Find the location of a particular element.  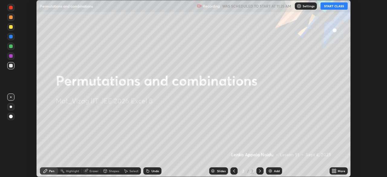

div: Highlight is located at coordinates (73, 171).